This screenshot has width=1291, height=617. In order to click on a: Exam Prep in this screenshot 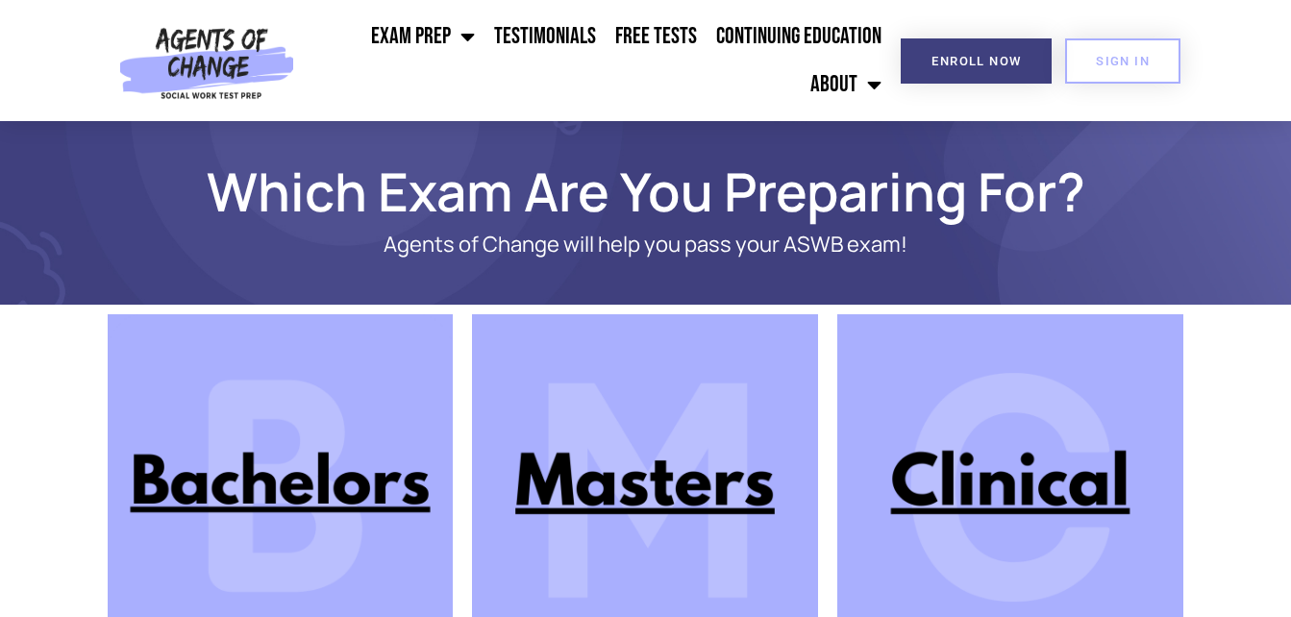, I will do `click(423, 37)`.